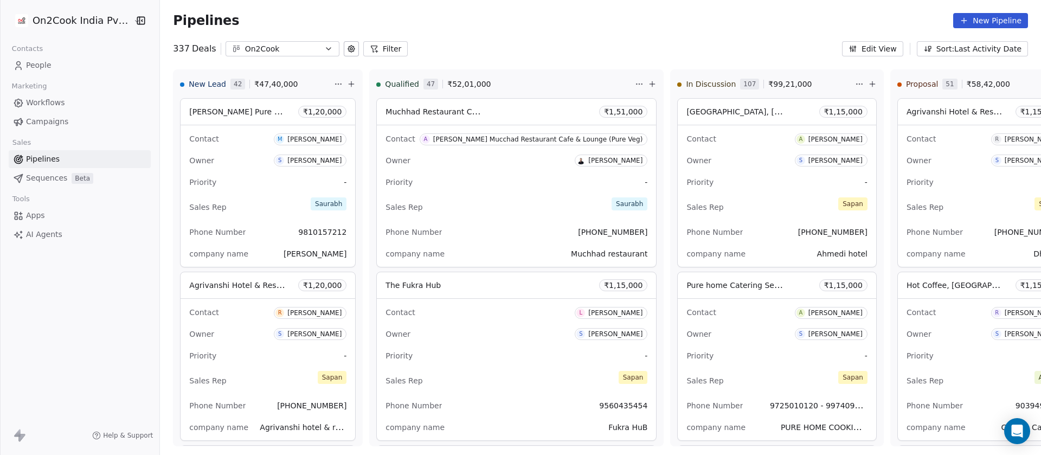 The height and width of the screenshot is (455, 1041). I want to click on div: A, so click(801, 139).